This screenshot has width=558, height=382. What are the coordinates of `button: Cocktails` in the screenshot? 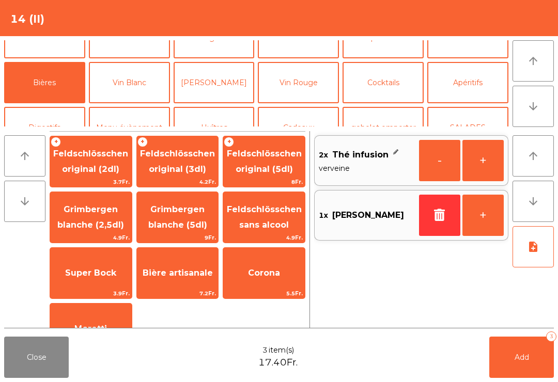 It's located at (383, 83).